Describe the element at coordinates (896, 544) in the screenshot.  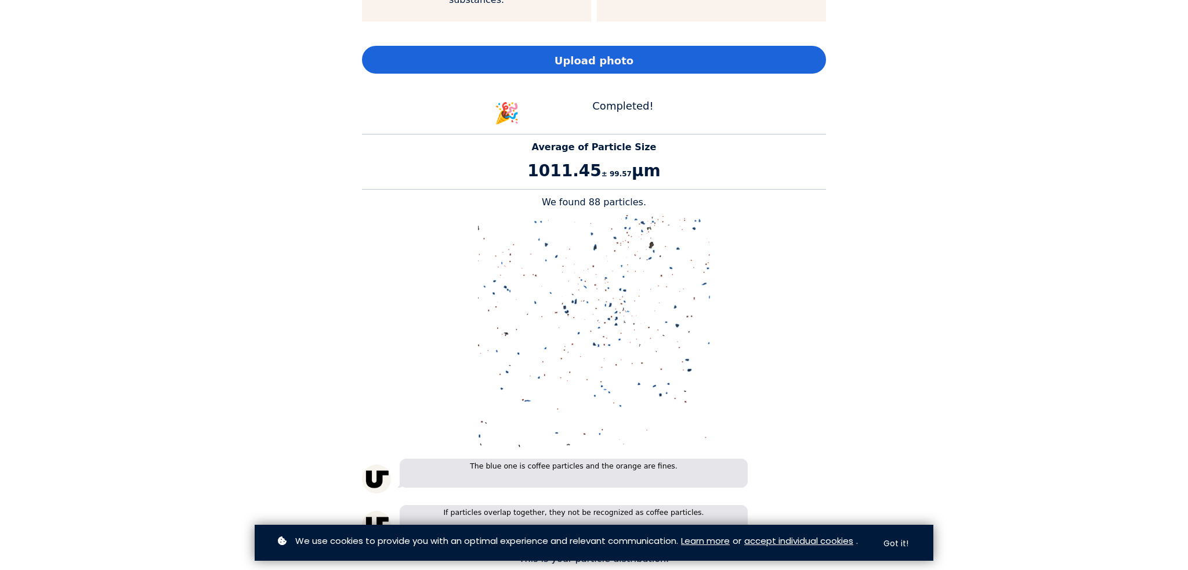
I see `button: Got it!` at that location.